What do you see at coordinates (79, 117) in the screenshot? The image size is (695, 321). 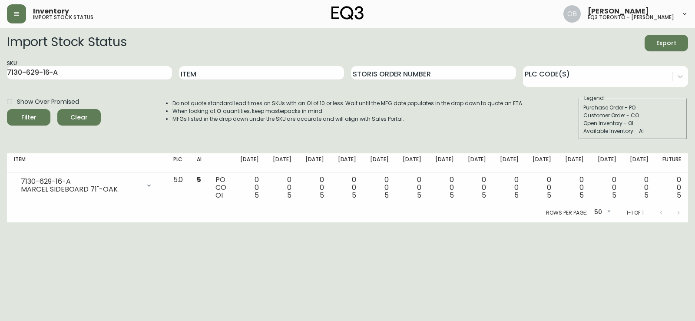 I see `span: Clear` at bounding box center [79, 117].